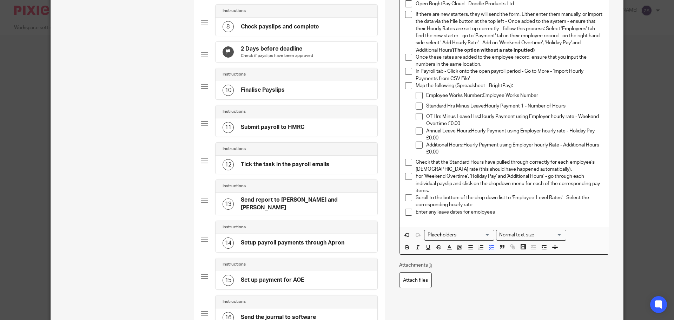  What do you see at coordinates (531, 235) in the screenshot?
I see `div: Text styles` at bounding box center [531, 235].